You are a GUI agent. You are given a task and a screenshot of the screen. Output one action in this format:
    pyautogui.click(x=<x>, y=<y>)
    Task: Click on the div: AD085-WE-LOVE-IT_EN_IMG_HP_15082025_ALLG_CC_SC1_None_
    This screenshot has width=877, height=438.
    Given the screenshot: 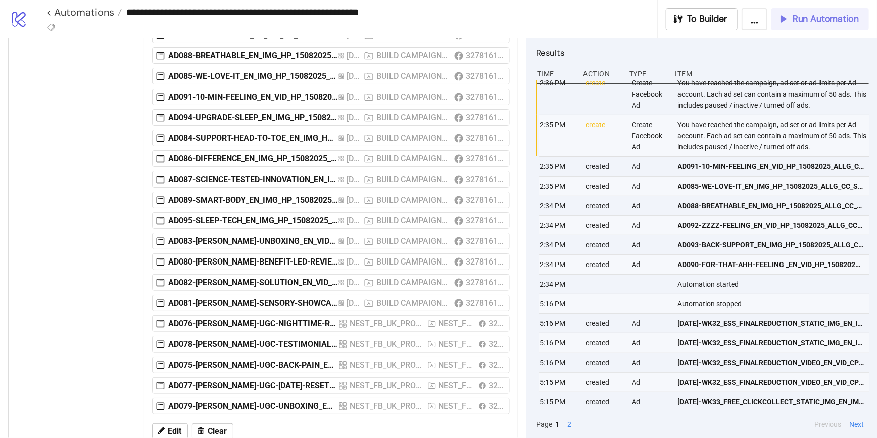 What is the action you would take?
    pyautogui.click(x=253, y=76)
    